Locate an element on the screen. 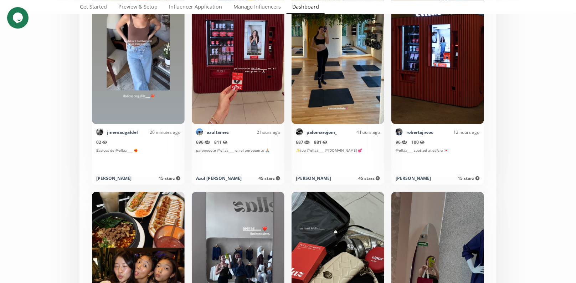 The width and height of the screenshot is (576, 283). span: 696 is located at coordinates (203, 142).